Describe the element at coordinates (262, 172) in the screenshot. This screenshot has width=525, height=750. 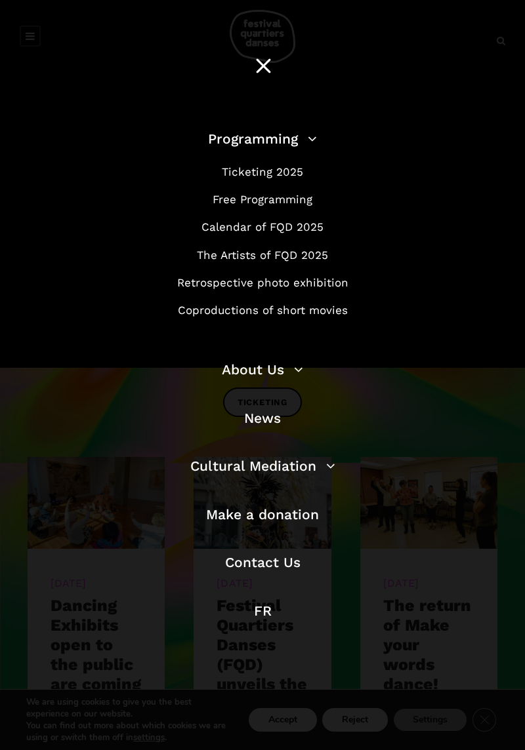
I see `a: Ticketing 2025` at that location.